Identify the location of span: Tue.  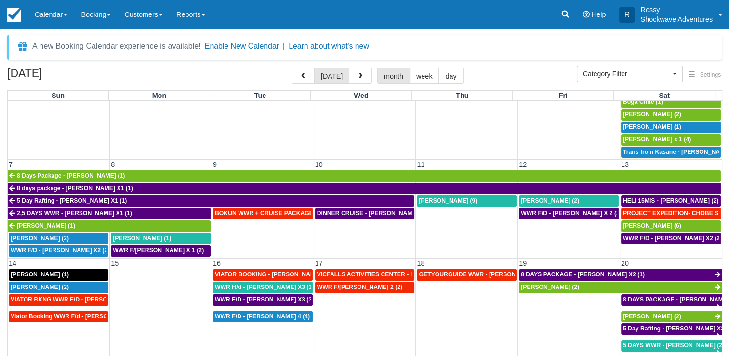
(260, 95).